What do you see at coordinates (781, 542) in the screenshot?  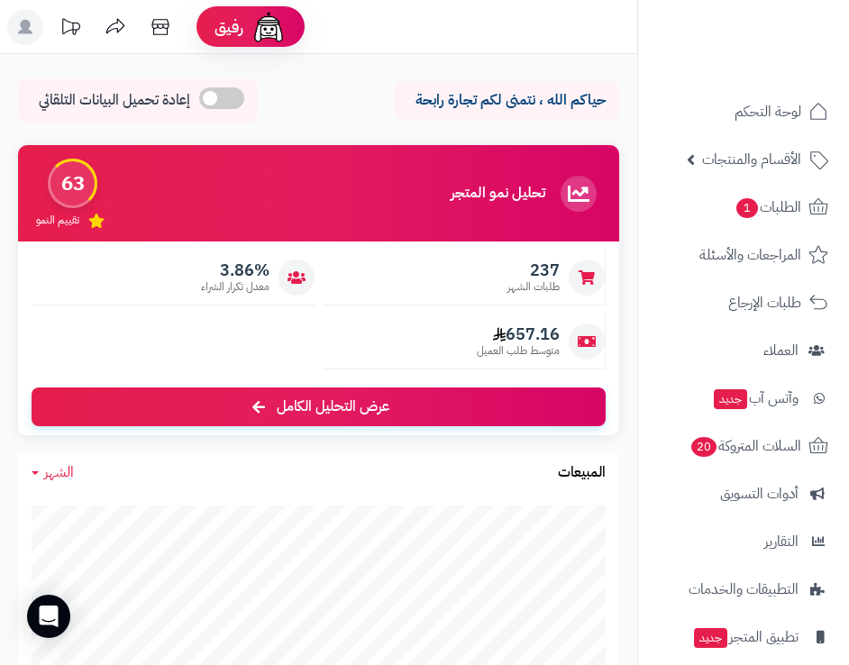 I see `span: التقارير` at bounding box center [781, 542].